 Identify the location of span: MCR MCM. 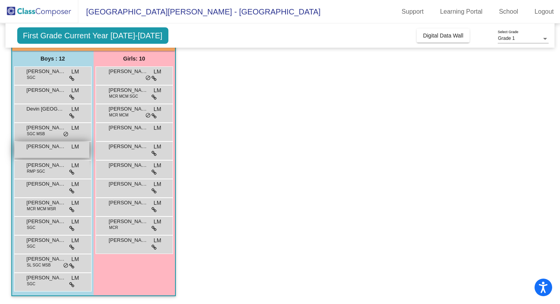
(119, 115).